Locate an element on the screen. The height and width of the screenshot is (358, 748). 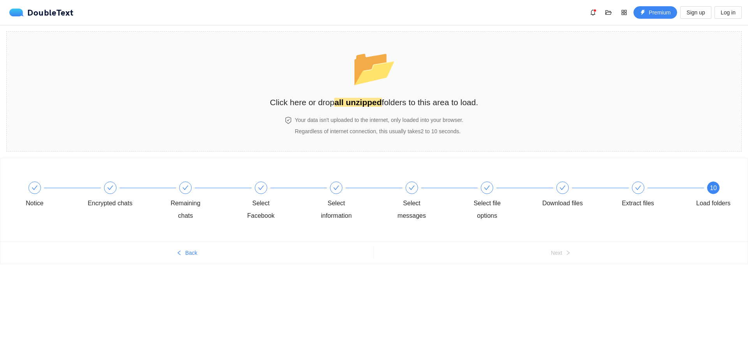
div: 10Load folders is located at coordinates (713, 196).